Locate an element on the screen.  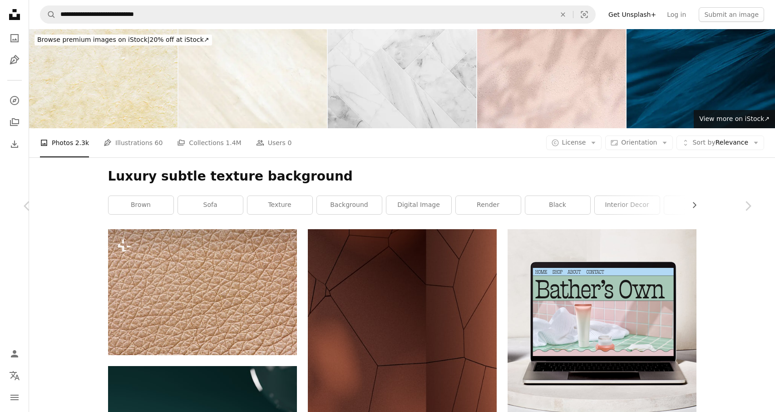
button: Submit an image is located at coordinates (732, 15).